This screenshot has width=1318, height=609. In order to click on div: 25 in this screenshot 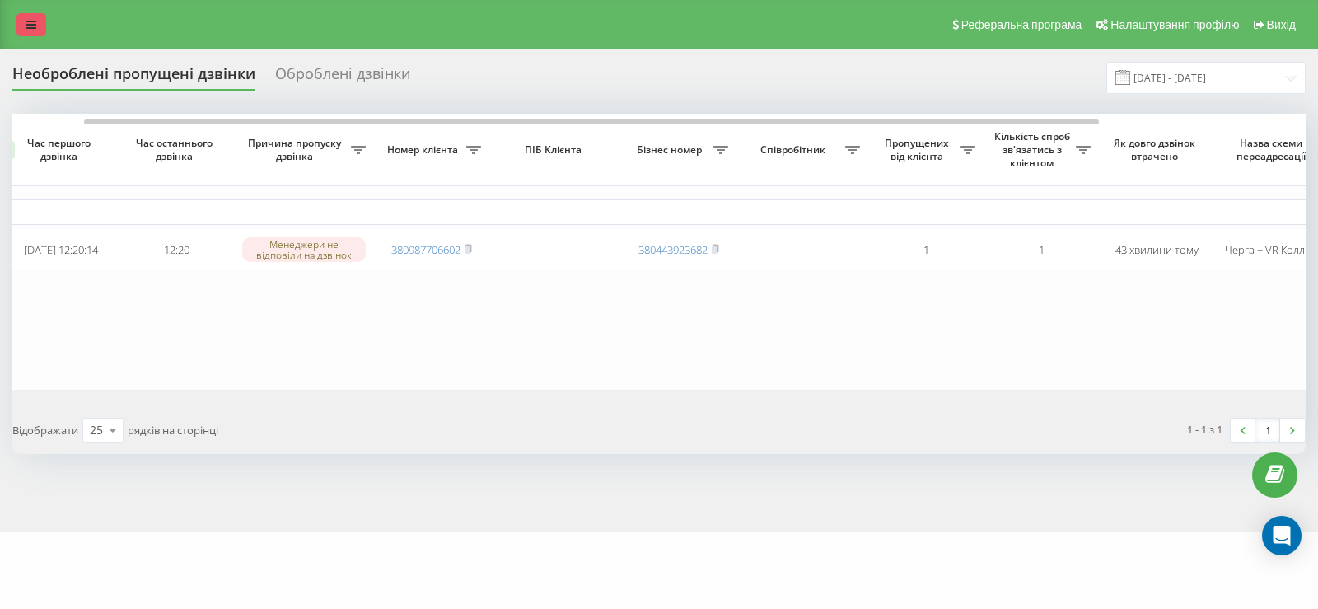, I will do `click(96, 430)`.